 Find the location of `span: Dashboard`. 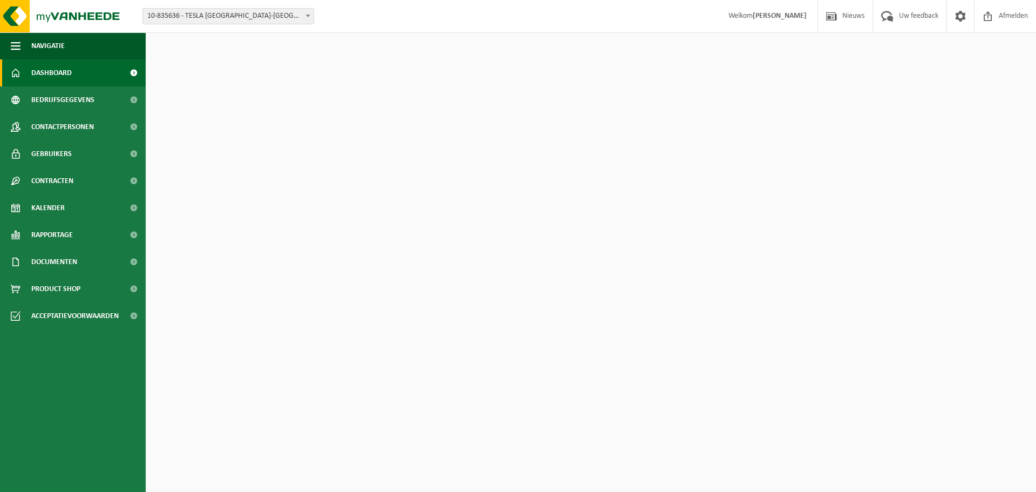

span: Dashboard is located at coordinates (51, 73).